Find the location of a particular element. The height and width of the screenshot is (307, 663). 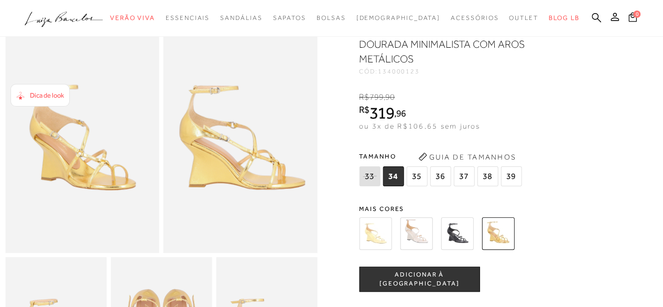

h1: SANDÁLIA ANABELA METALIZADA DOURADA MINIMALISTA COM AROS METÁLICOS is located at coordinates (457, 44).